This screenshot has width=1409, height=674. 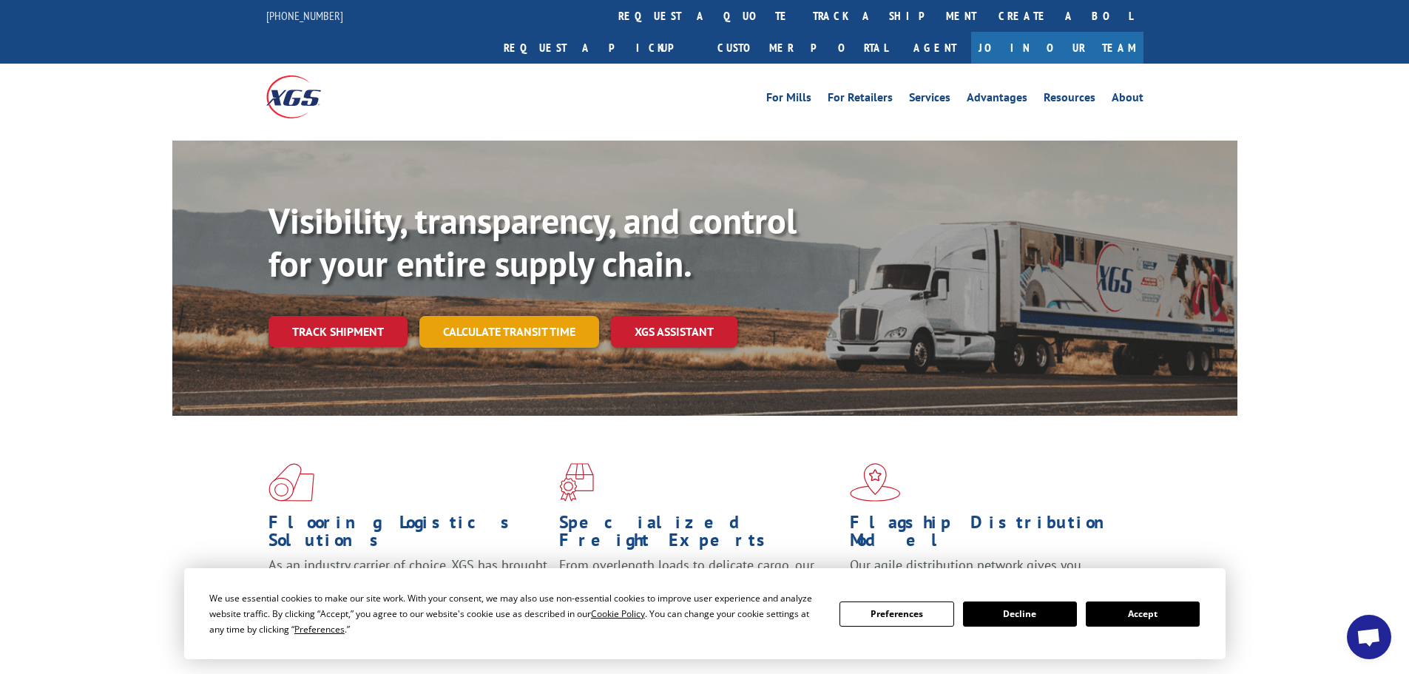 I want to click on a: Advantages, so click(x=997, y=100).